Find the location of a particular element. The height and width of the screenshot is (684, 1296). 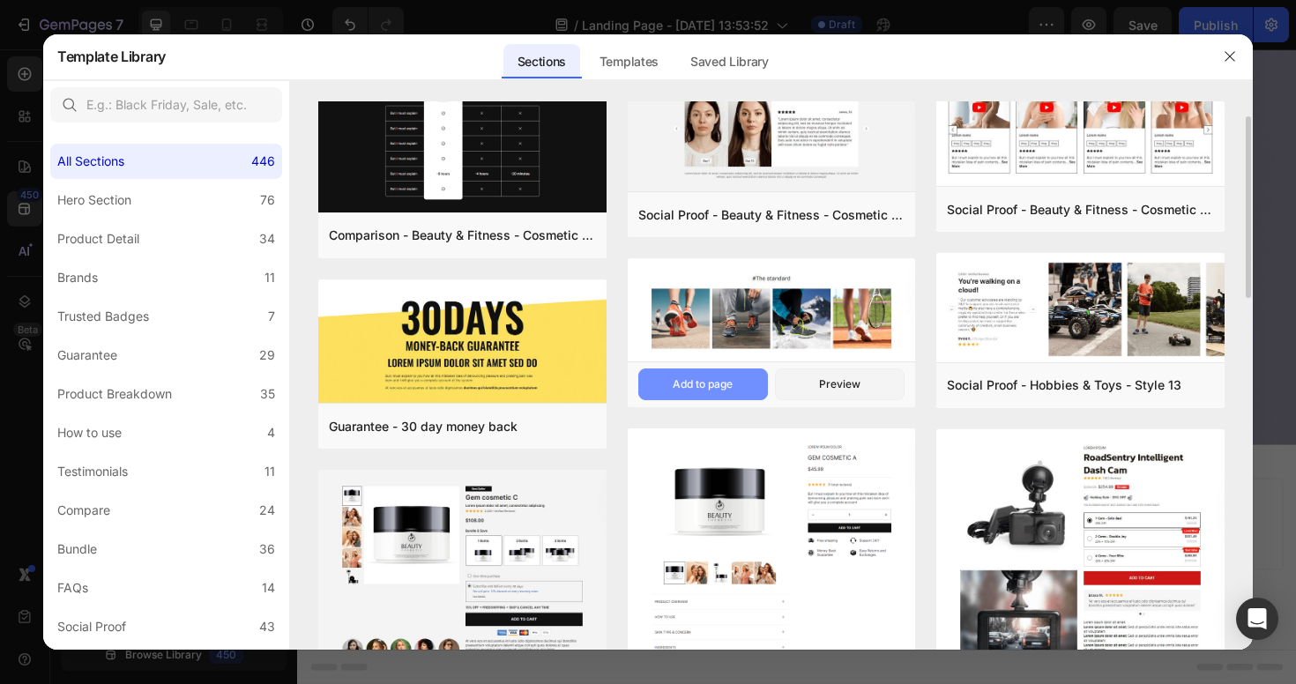

div: Templates is located at coordinates (628, 62).